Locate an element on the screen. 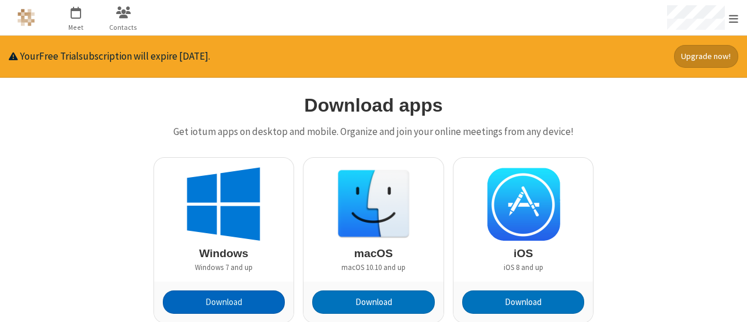 The image size is (747, 322). p: iOS 8 and up is located at coordinates (524, 267).